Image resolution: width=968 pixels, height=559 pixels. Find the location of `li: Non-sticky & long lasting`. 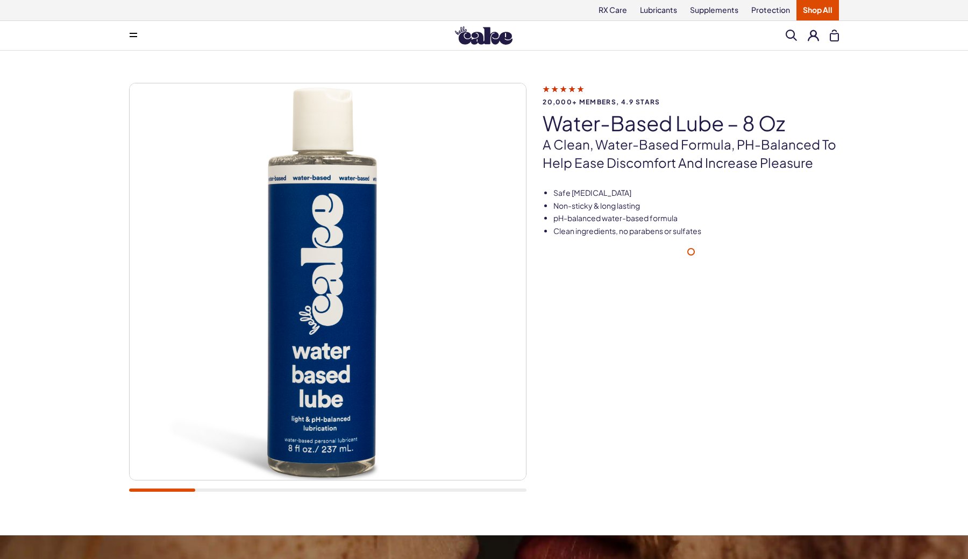

li: Non-sticky & long lasting is located at coordinates (696, 206).